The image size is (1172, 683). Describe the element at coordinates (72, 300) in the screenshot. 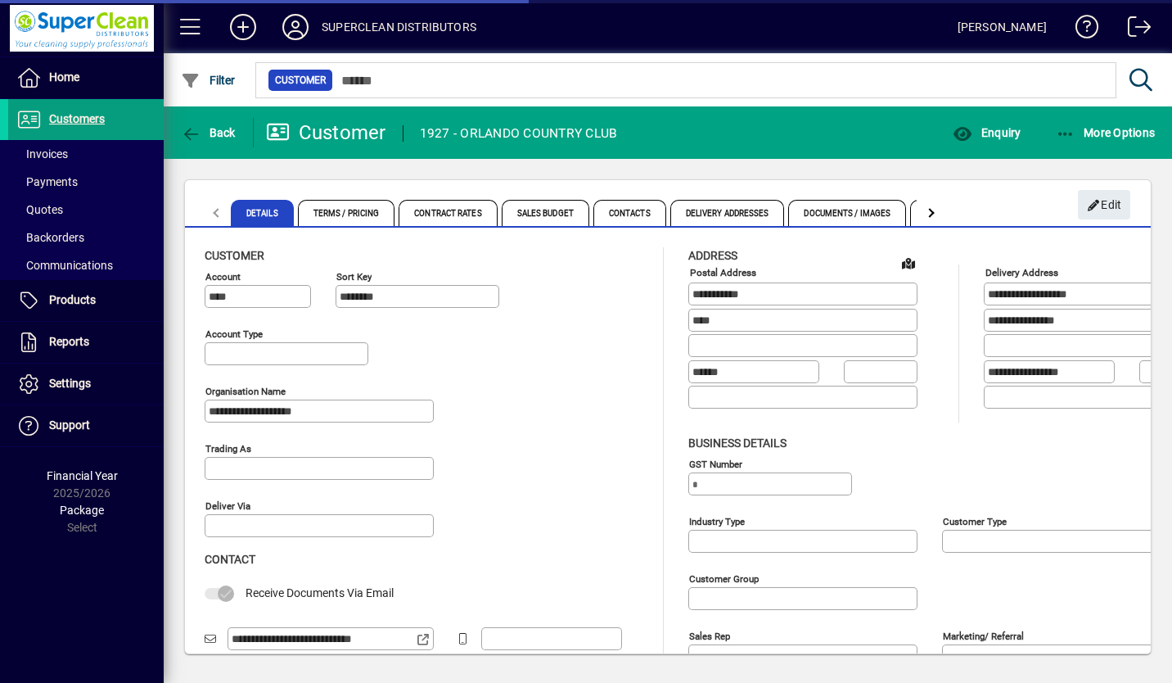

I see `span: Products` at that location.